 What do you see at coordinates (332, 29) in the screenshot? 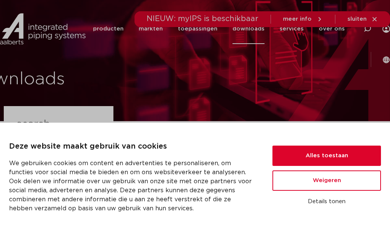
I see `a: over ons` at bounding box center [332, 29].